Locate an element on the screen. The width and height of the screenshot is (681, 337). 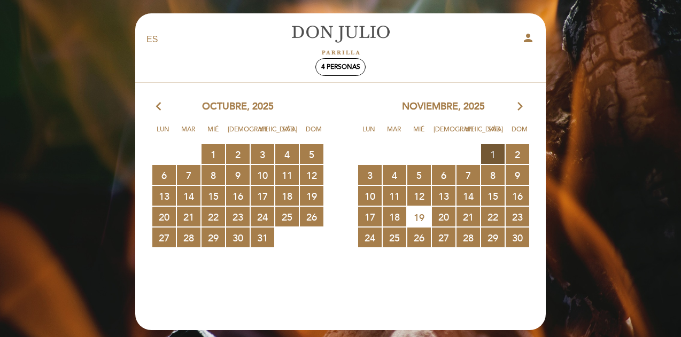
span: 31 is located at coordinates (262, 237).